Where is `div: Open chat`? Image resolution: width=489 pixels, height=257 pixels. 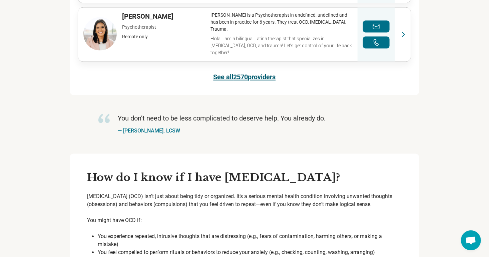 div: Open chat is located at coordinates (471, 241).